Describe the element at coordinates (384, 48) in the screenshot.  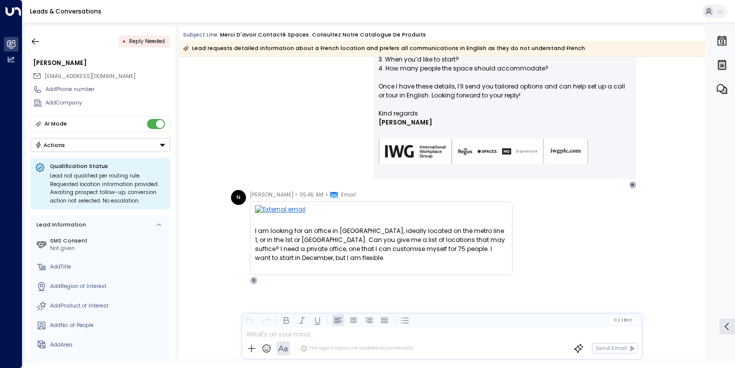
I see `div: Lead requests detailed information about a French location and prefers all communications in Engl...` at that location.